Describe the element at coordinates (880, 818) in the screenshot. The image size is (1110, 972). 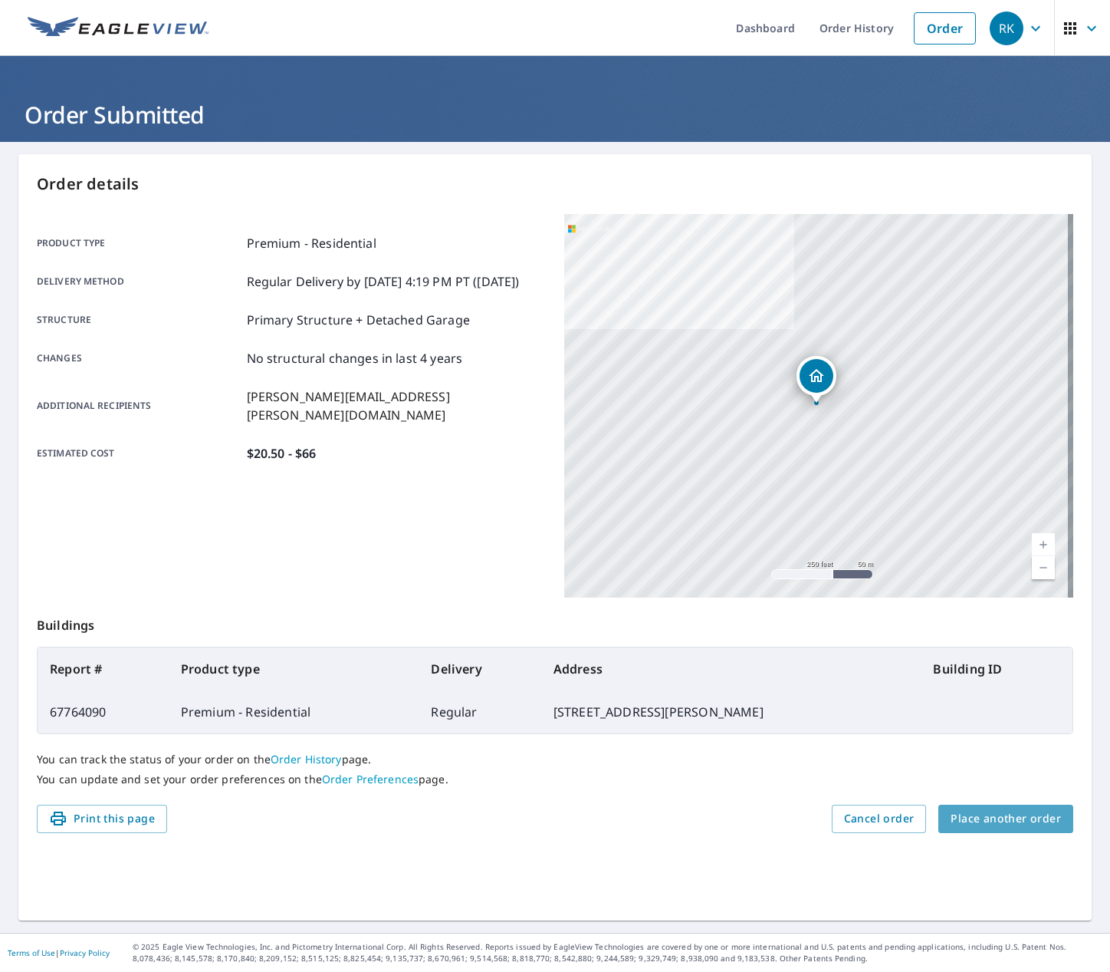
I see `span: Cancel order` at that location.